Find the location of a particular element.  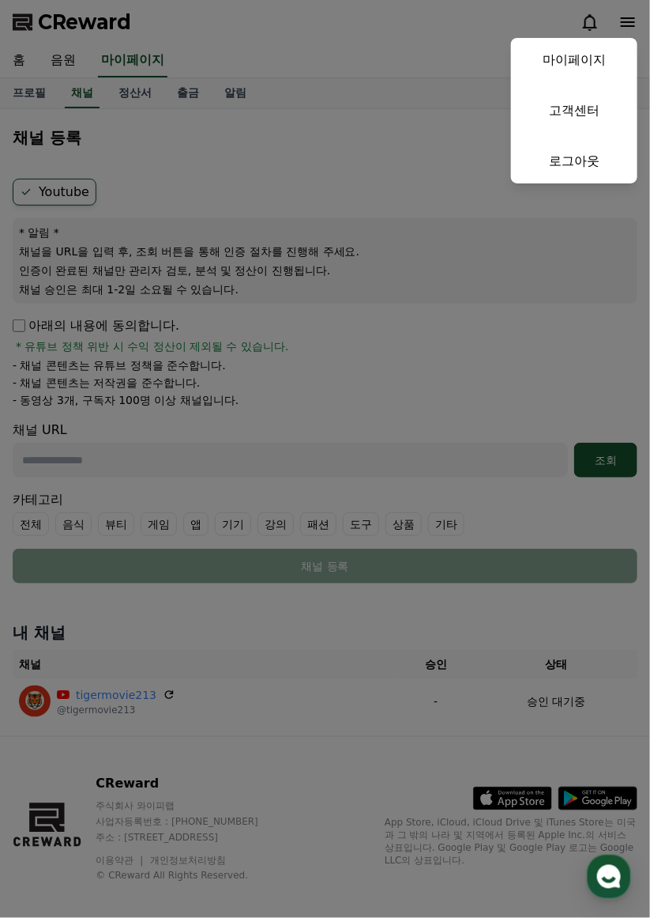

span: 설정 is located at coordinates (254, 531).